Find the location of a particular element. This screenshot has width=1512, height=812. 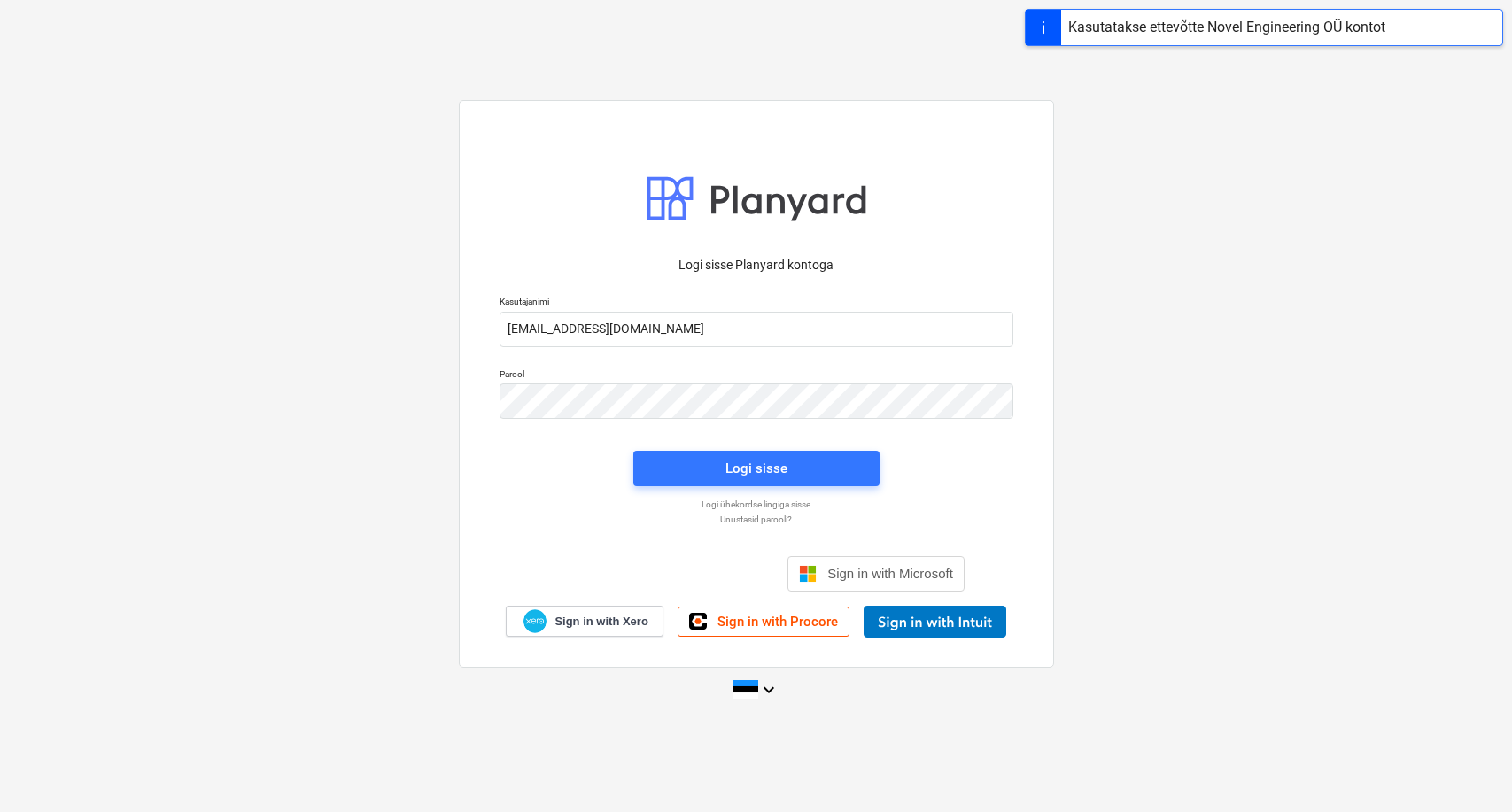

a: Logi ühekordse lingiga sisse is located at coordinates (757, 504).